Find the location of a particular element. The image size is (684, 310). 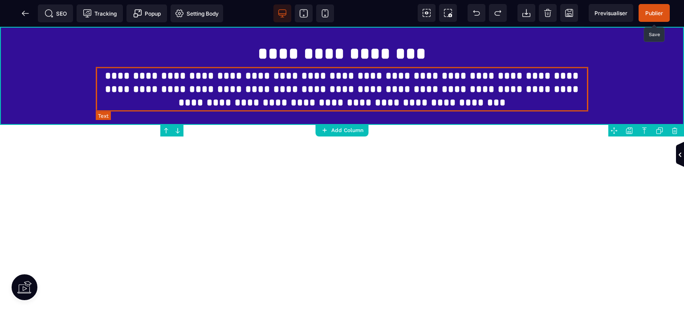

span: SEO is located at coordinates (56, 13).